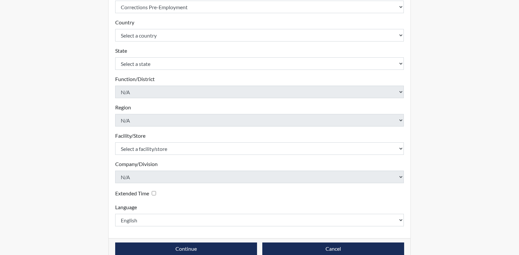 The image size is (519, 255). I want to click on label: Region, so click(123, 107).